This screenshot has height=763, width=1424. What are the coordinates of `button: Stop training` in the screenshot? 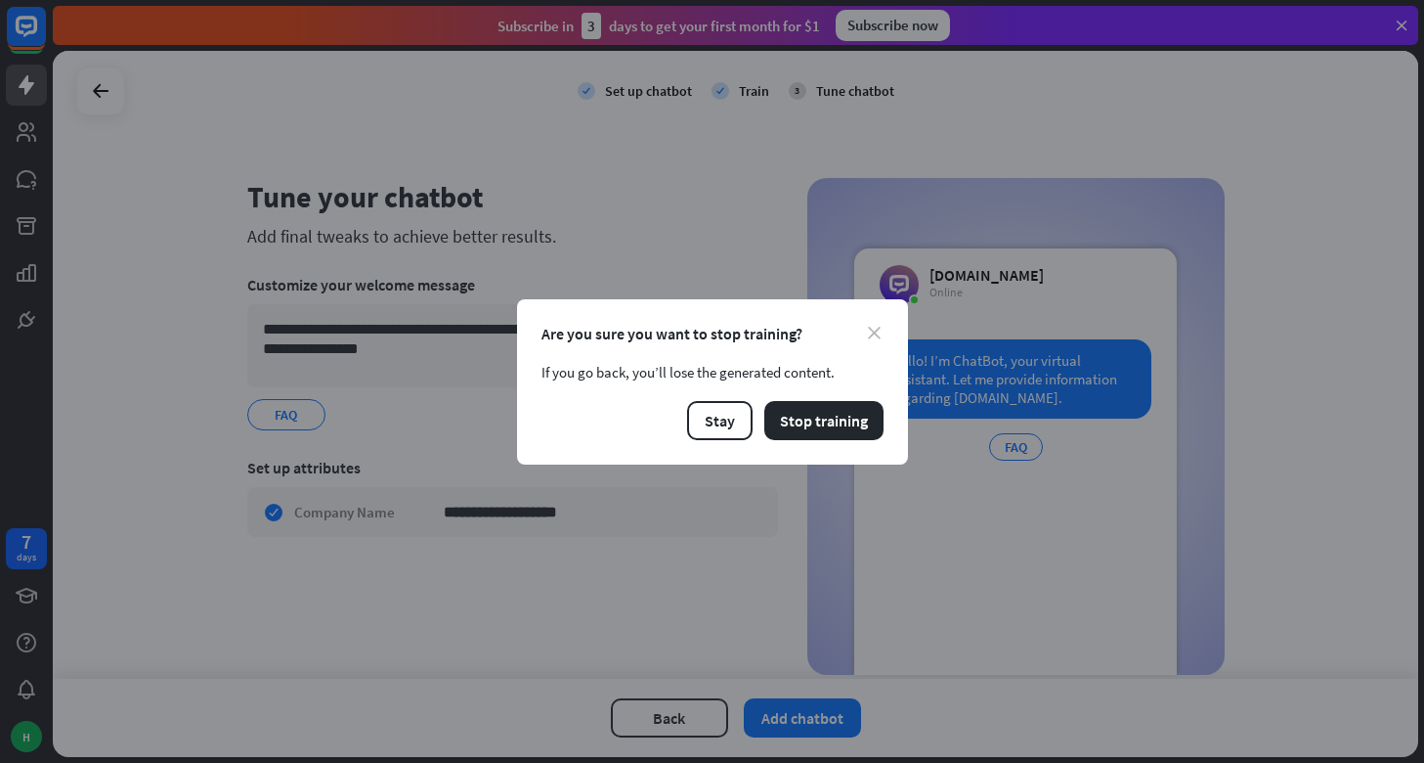 It's located at (824, 420).